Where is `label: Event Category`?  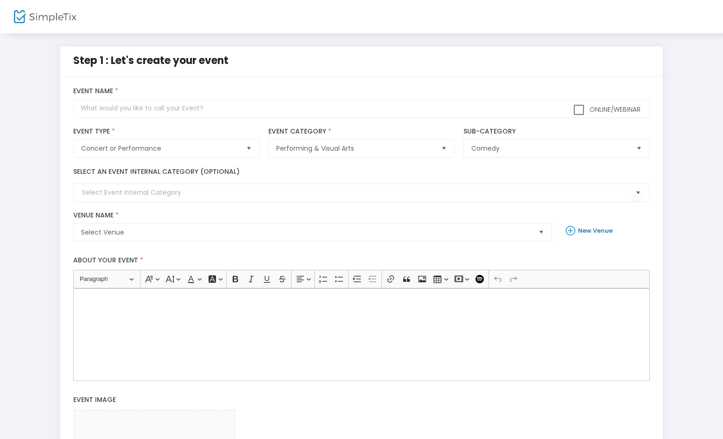 label: Event Category is located at coordinates (361, 132).